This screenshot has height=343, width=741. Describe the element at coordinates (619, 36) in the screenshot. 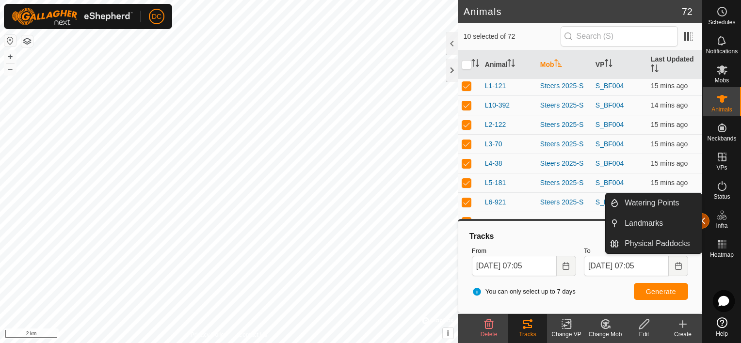

I see `input: Search (S)` at that location.